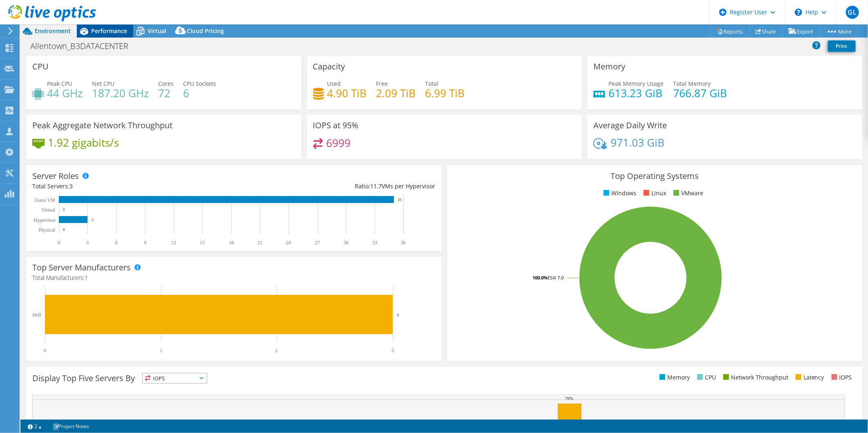  Describe the element at coordinates (839, 31) in the screenshot. I see `a: More` at that location.